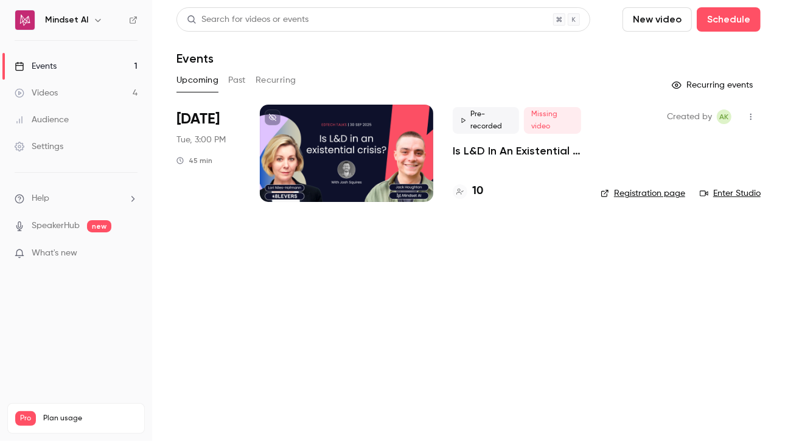 This screenshot has height=441, width=785. I want to click on button: Recurring, so click(276, 80).